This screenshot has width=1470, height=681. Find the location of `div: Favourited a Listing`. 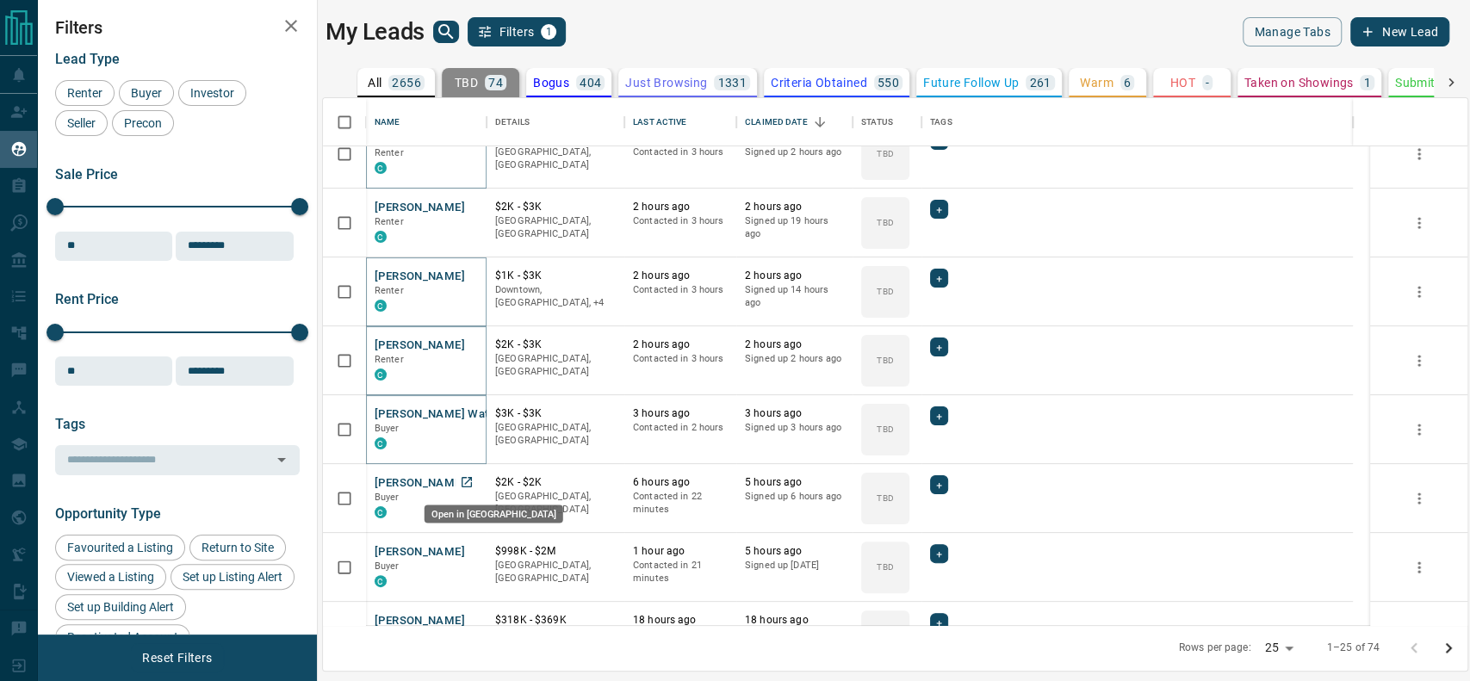

div: Favourited a Listing is located at coordinates (120, 548).